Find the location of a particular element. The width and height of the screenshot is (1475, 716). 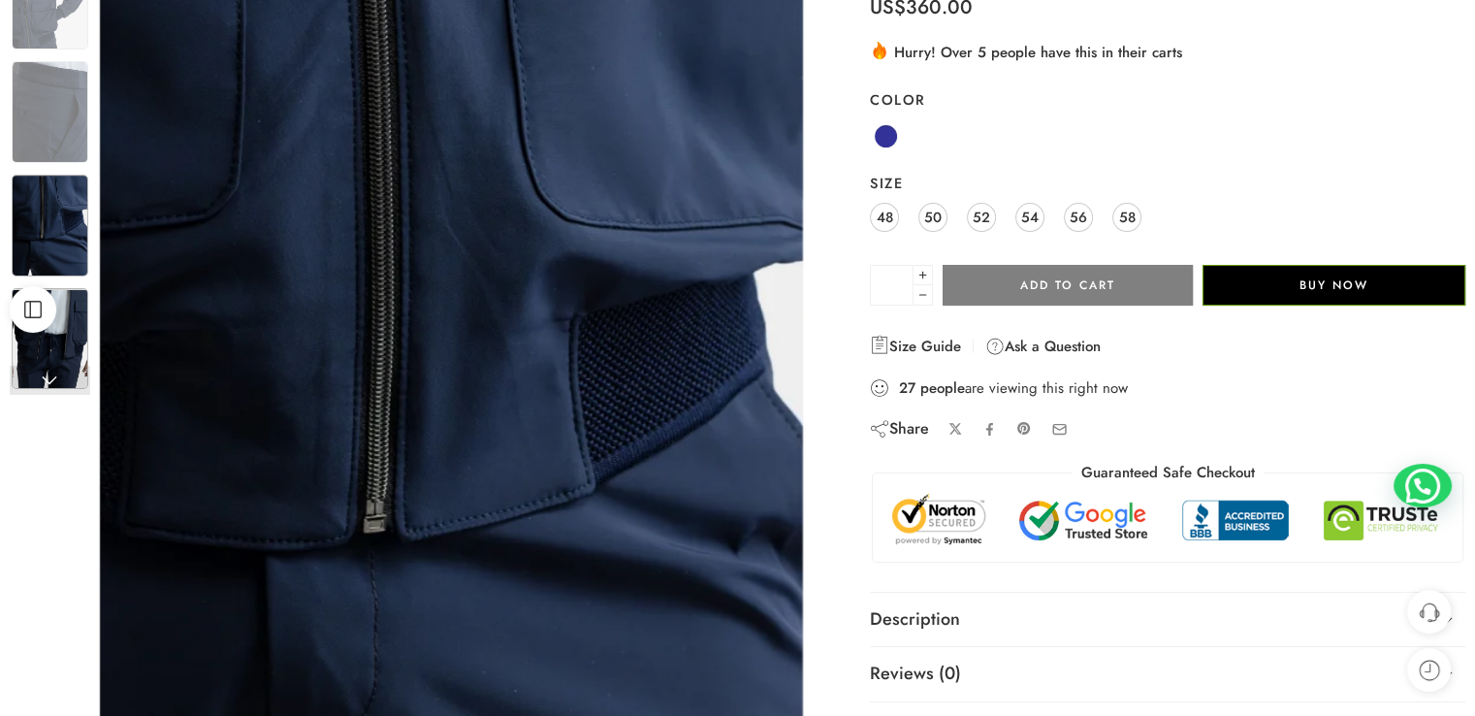

span: 54 is located at coordinates (1030, 216).